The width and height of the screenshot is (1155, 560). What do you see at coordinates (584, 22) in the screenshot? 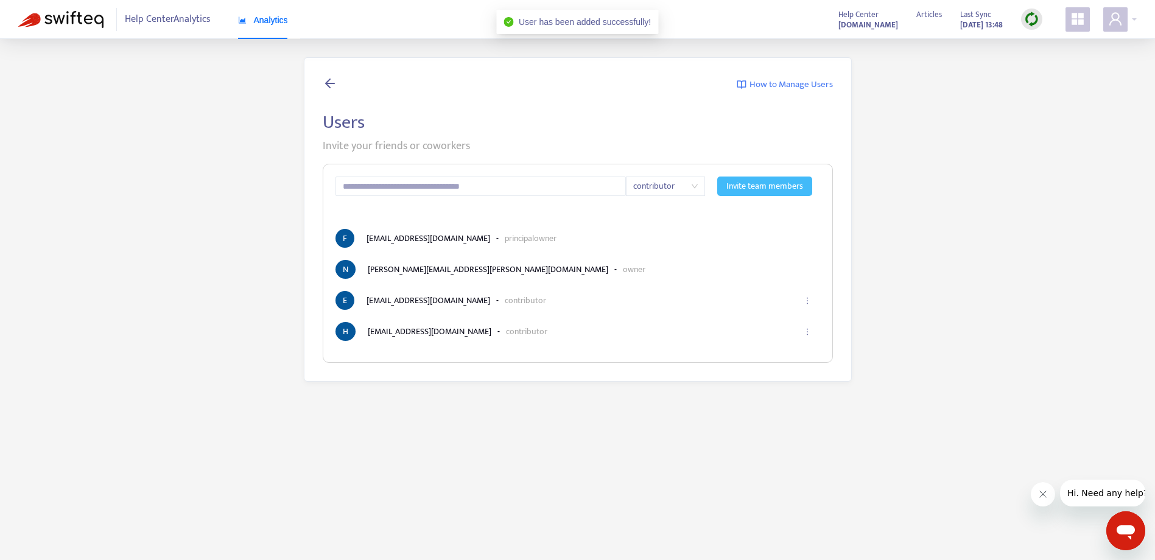
I see `span: User has been added successfully!` at bounding box center [584, 22].